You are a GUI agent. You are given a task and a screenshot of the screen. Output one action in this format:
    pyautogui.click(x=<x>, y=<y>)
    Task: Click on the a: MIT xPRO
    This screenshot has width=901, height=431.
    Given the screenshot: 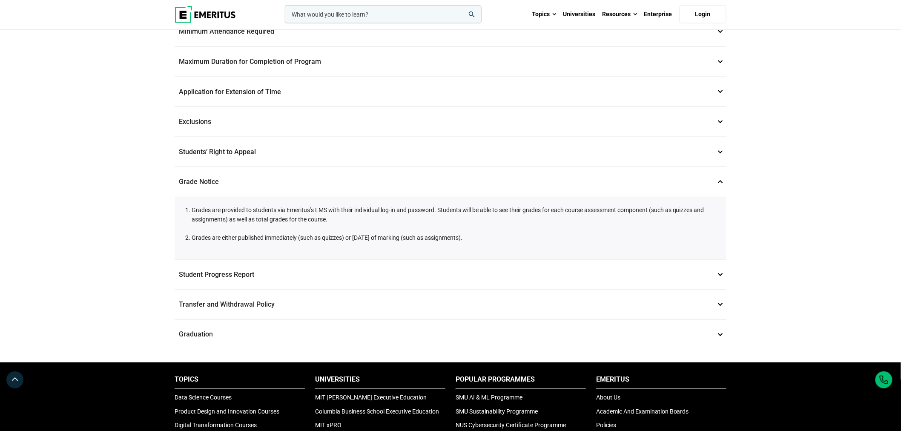 What is the action you would take?
    pyautogui.click(x=328, y=425)
    